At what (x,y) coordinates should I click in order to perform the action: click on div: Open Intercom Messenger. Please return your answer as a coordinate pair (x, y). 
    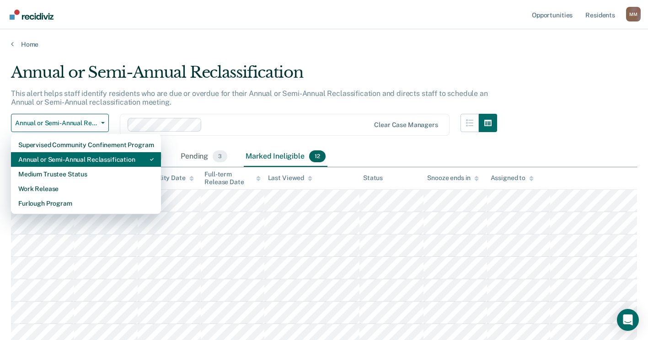
    Looking at the image, I should click on (628, 320).